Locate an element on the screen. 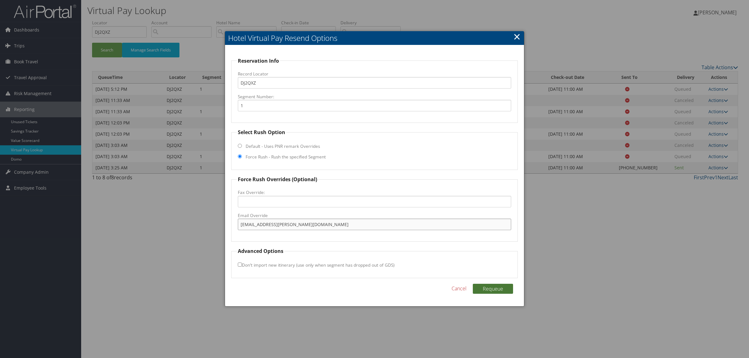 This screenshot has height=358, width=749. label: Force Rush - Rush the specified Segment is located at coordinates (285, 157).